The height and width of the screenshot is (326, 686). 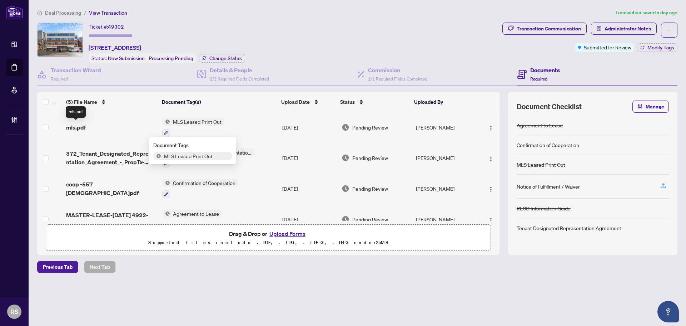 I want to click on span: Confirmation of Cooperation, so click(x=204, y=183).